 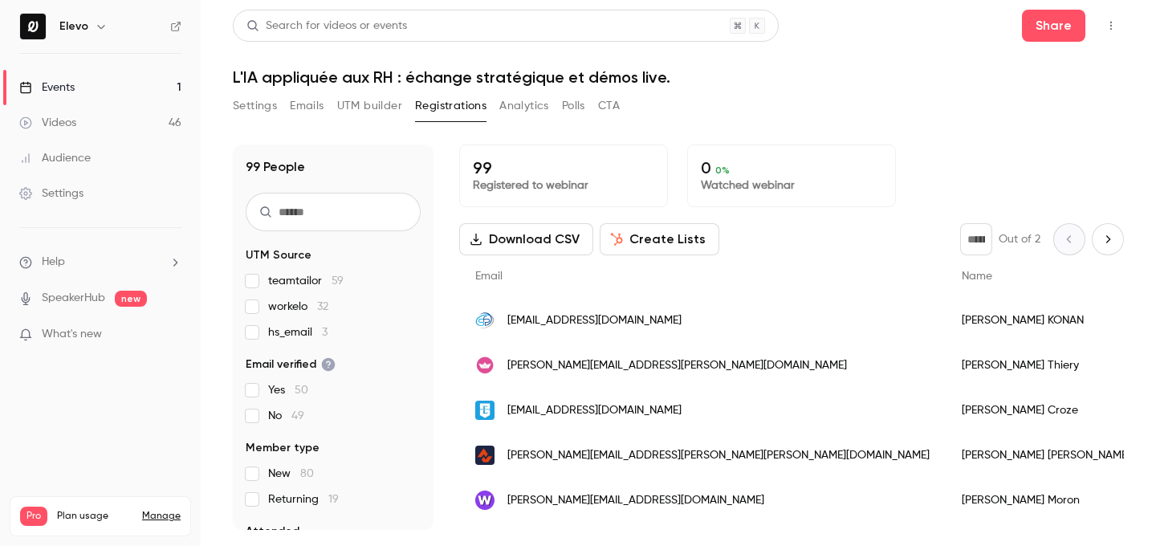 What do you see at coordinates (485, 320) in the screenshot?
I see `img: sfp-groupe.com` at bounding box center [485, 320].